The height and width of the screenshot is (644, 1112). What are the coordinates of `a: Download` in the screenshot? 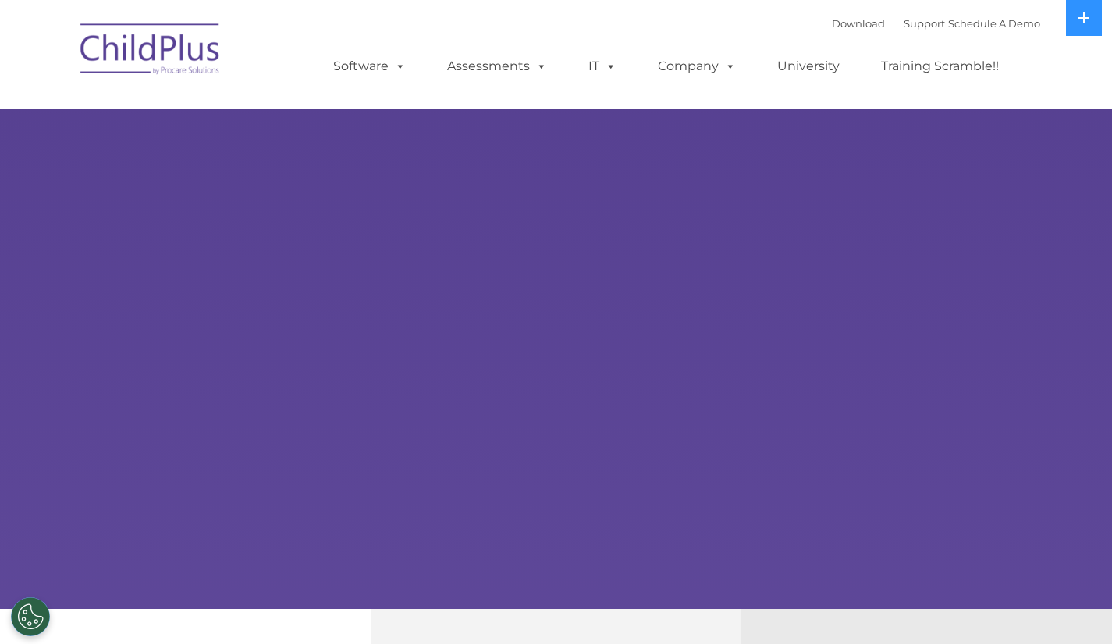 It's located at (858, 23).